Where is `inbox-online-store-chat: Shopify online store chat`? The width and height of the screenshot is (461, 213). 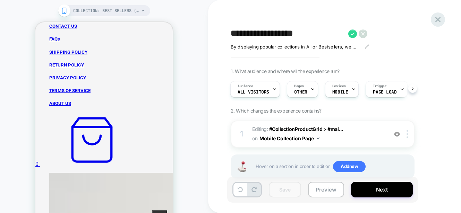
inbox-online-store-chat: Shopify online store chat is located at coordinates (124, 200).